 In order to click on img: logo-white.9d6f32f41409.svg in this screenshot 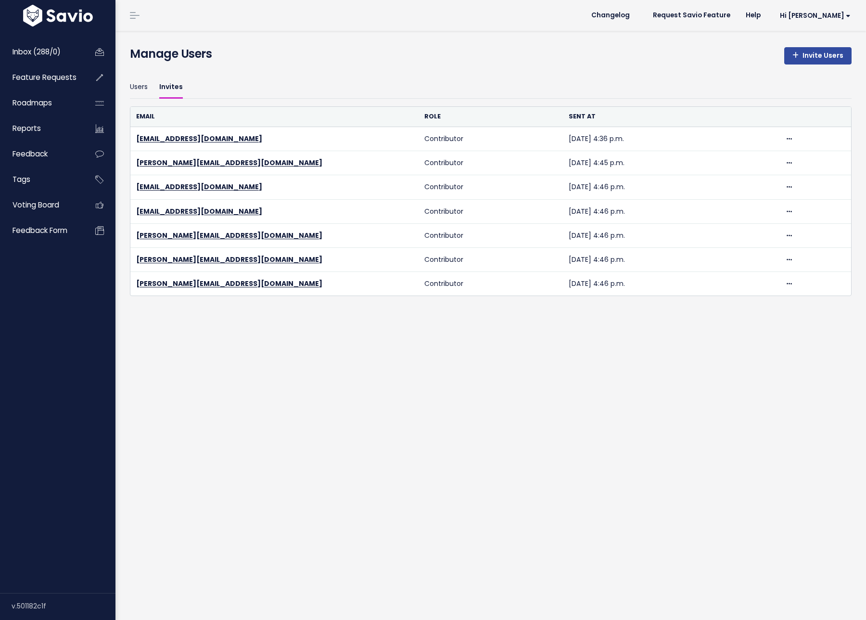, I will do `click(58, 15)`.